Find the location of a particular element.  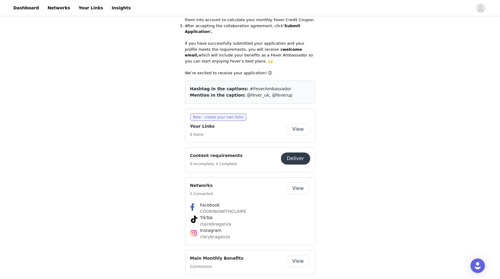

h4: Networks is located at coordinates (202, 185).